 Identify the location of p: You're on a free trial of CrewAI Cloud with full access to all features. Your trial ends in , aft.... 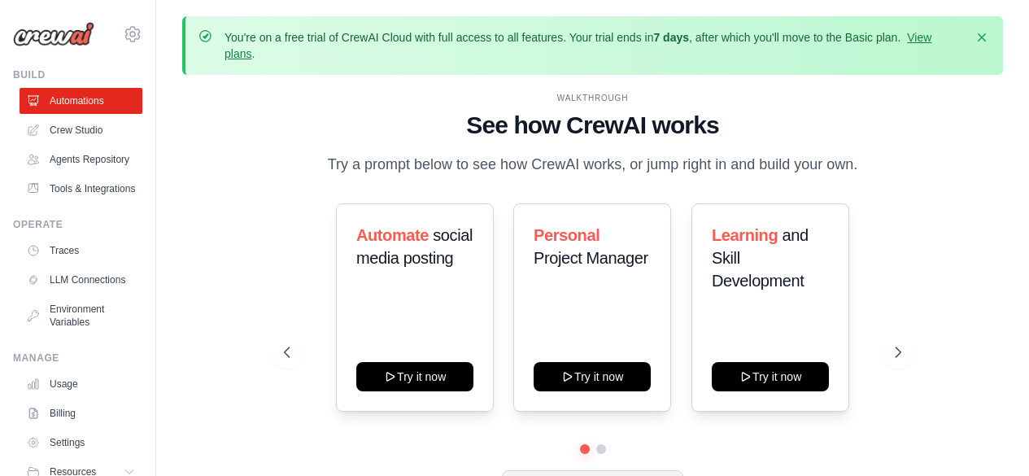
(594, 46).